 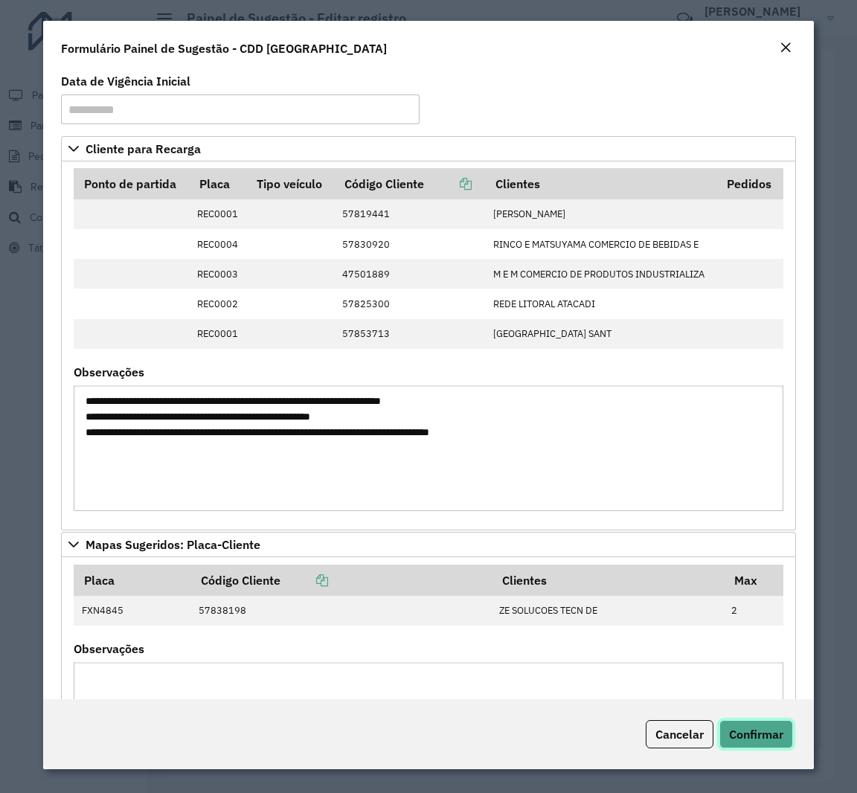 I want to click on td: 57853713, so click(x=410, y=334).